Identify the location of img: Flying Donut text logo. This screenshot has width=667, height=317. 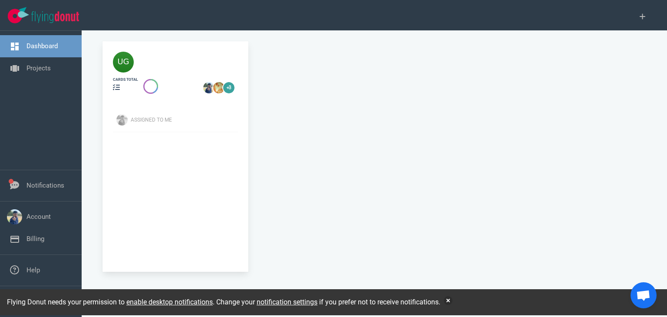
(55, 17).